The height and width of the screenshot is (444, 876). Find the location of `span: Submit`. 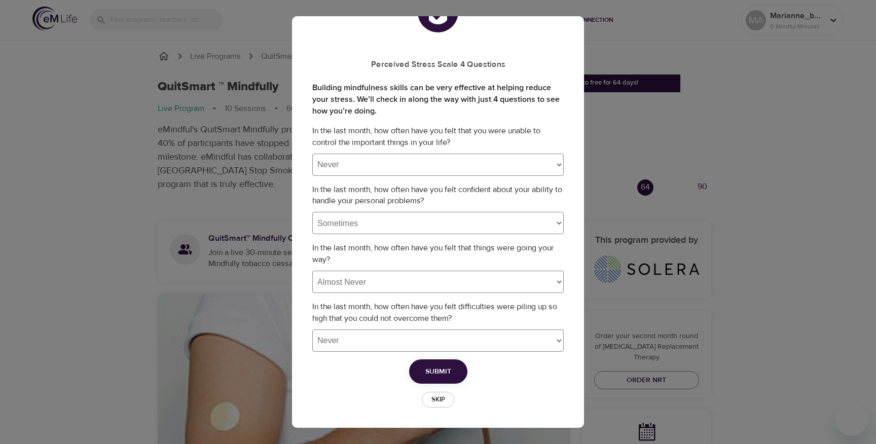

span: Submit is located at coordinates (438, 372).